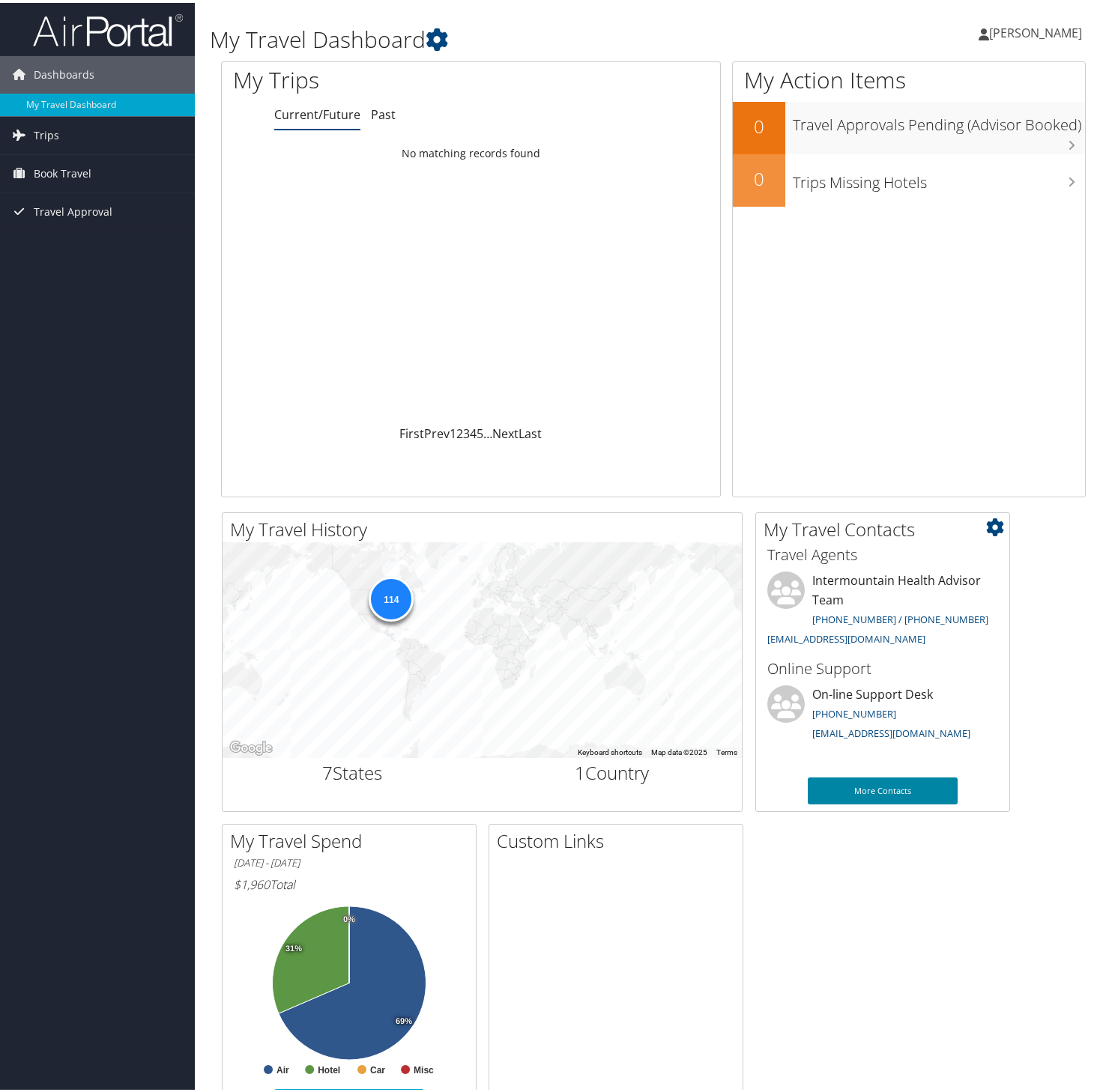 The image size is (1106, 1092). What do you see at coordinates (883, 609) in the screenshot?
I see `li: Intermountain Health Advisor Team` at bounding box center [883, 609].